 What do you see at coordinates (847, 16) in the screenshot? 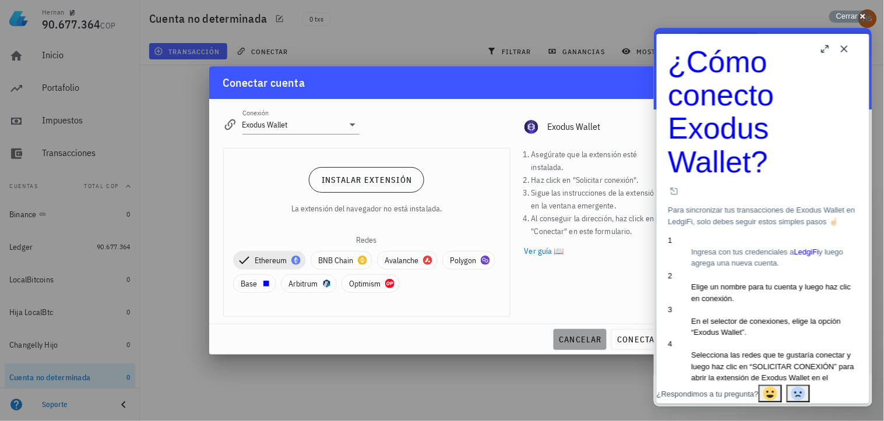
I see `span: Cerrar` at bounding box center [847, 16].